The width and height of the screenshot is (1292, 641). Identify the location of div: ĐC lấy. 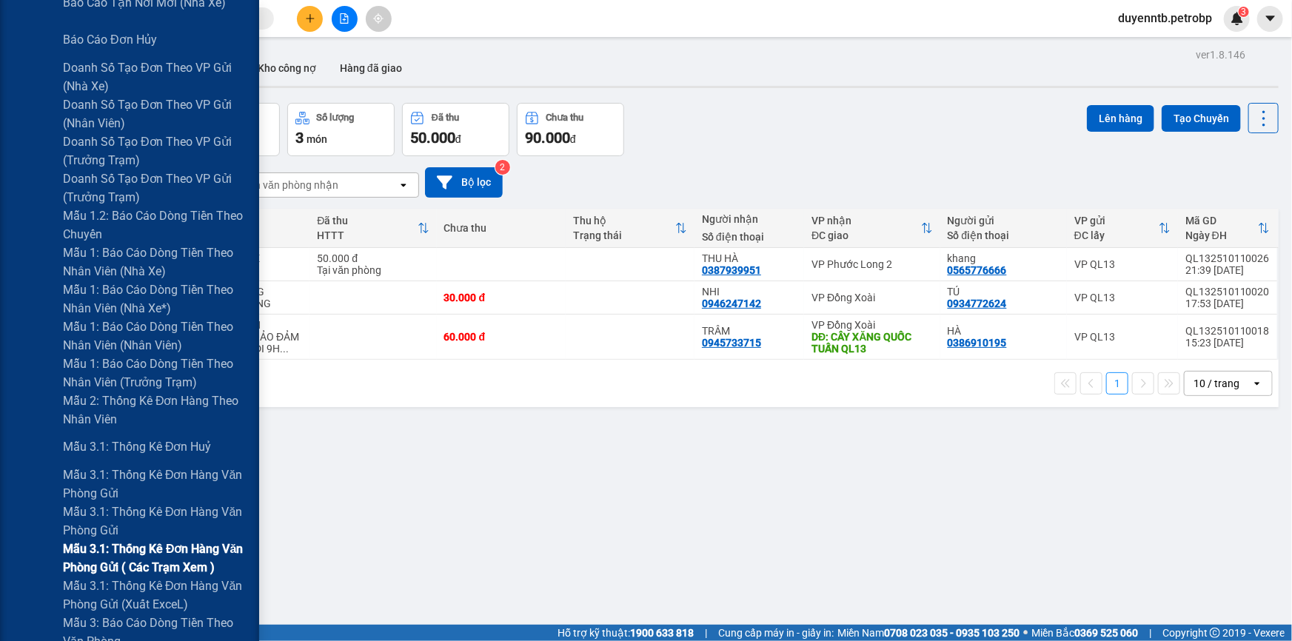
(1116, 235).